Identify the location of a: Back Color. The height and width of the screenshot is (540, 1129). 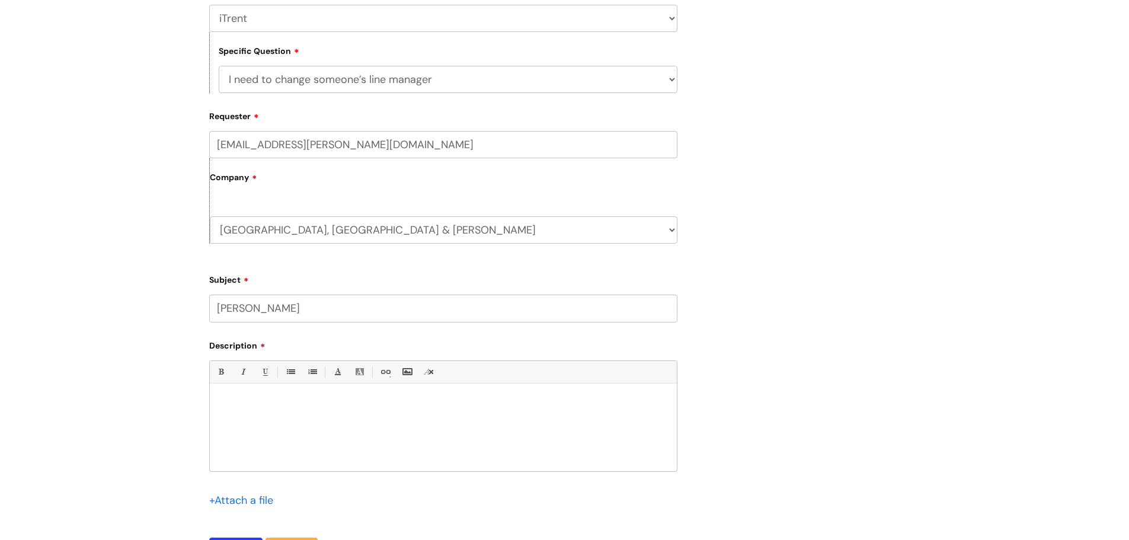
(359, 372).